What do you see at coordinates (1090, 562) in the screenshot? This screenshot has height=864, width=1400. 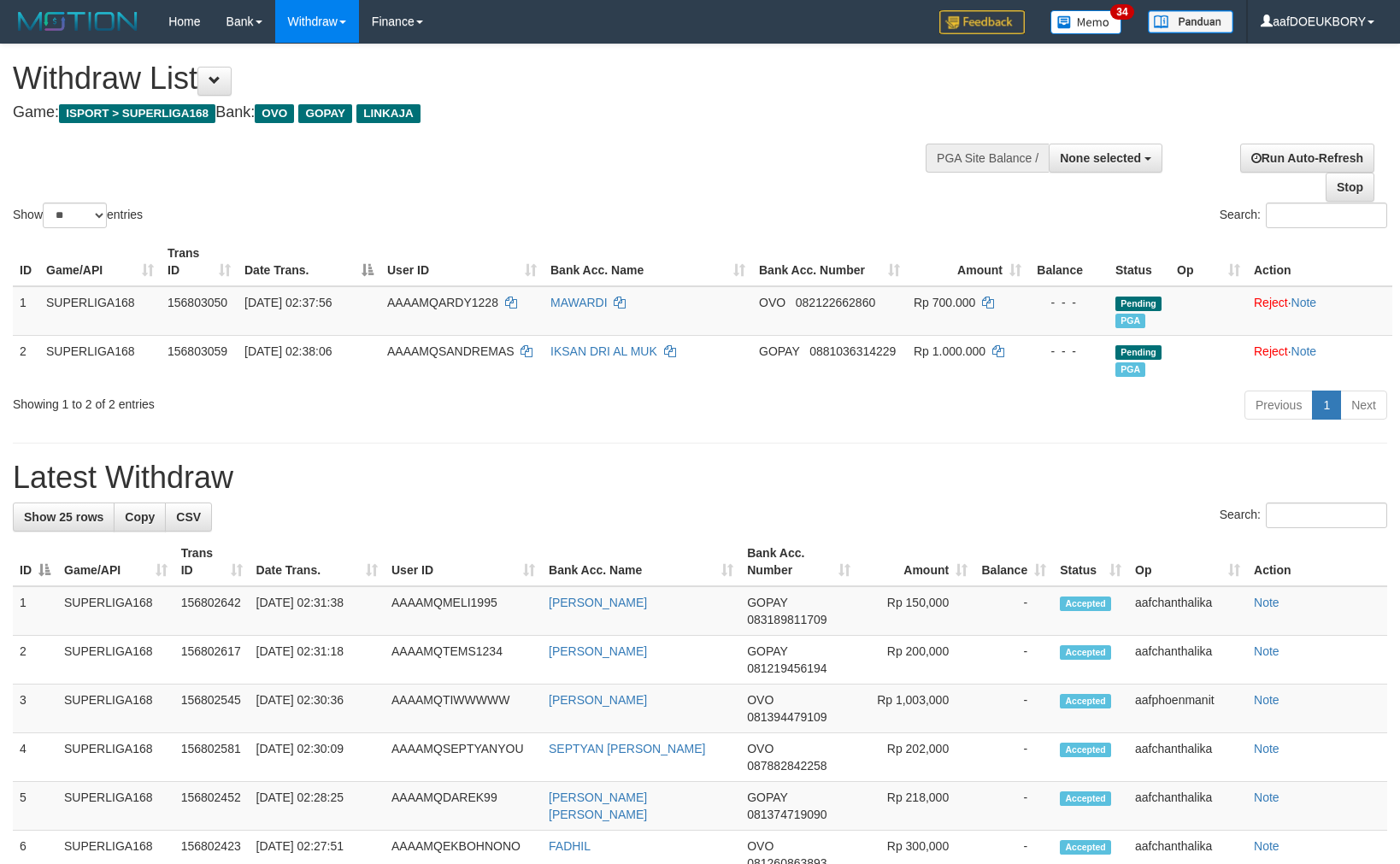 I see `th: Status: activate to sort column ascending` at bounding box center [1090, 562].